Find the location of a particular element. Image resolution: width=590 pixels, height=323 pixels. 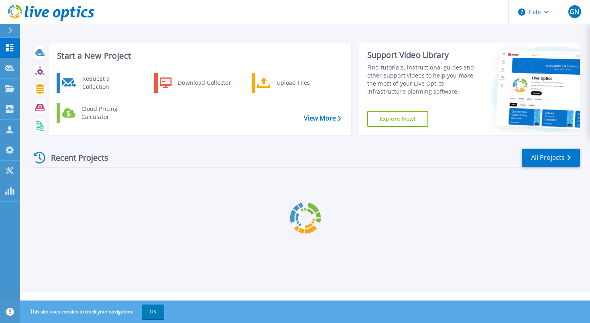

div: Download Collector is located at coordinates (204, 83).